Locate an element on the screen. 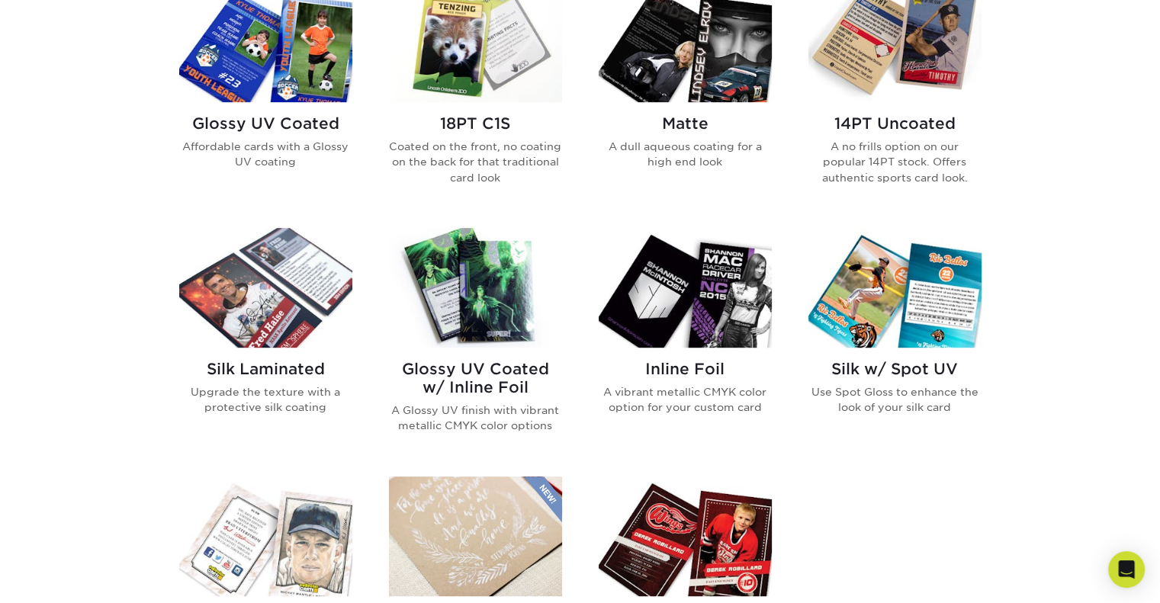  img: ModCard™ Trading Cards is located at coordinates (685, 536).